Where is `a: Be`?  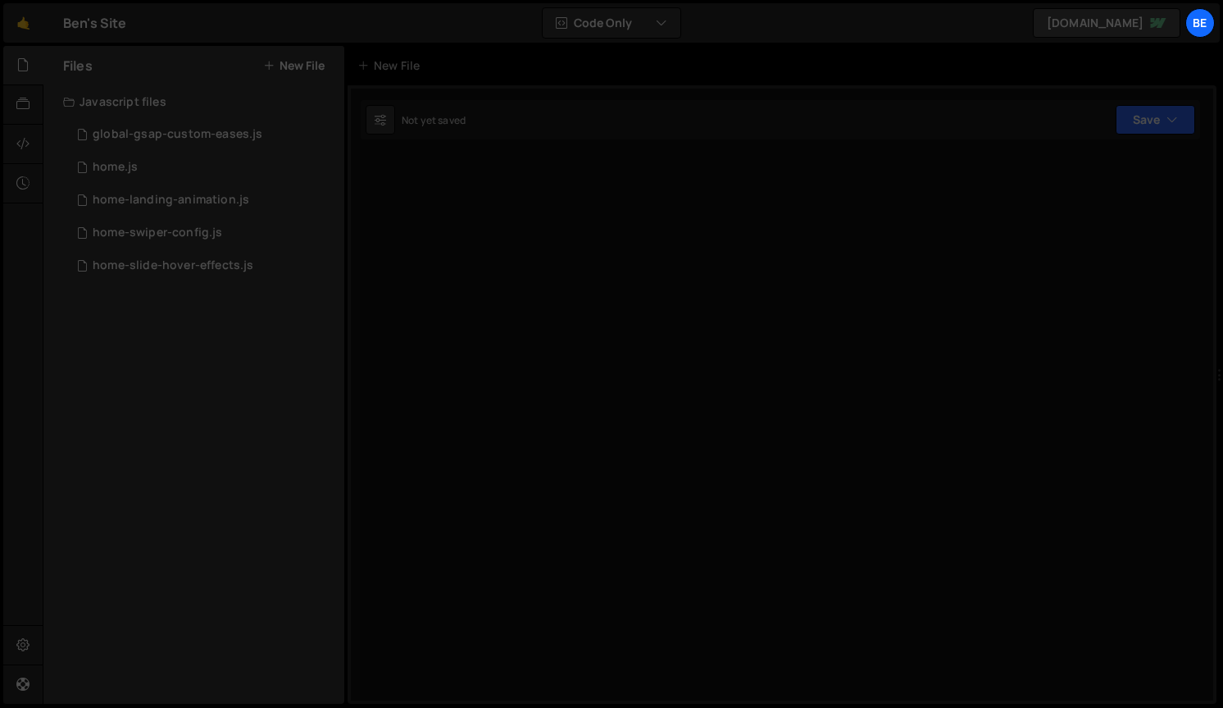
a: Be is located at coordinates (1200, 23).